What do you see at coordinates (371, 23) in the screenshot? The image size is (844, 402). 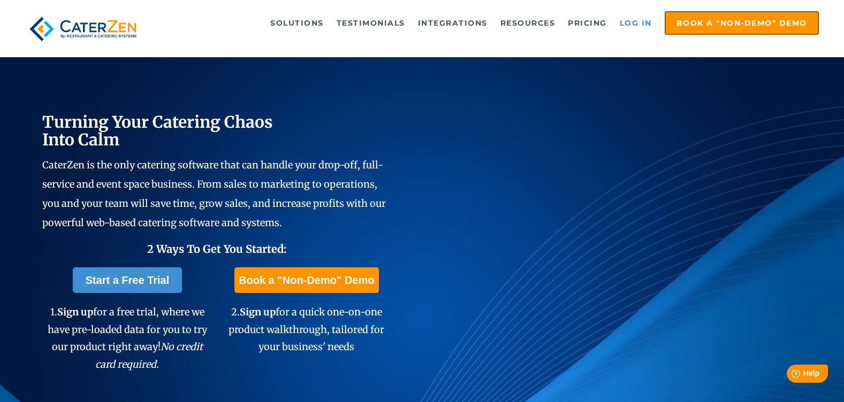 I see `a: Testimonials` at bounding box center [371, 23].